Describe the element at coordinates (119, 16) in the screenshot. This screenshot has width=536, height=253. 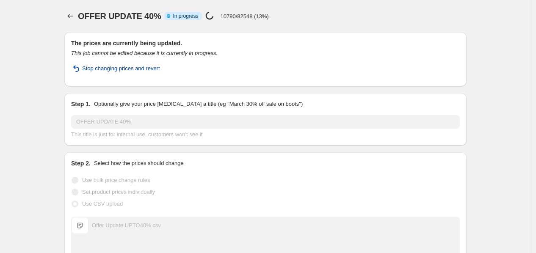
I see `span: OFFER UPDATE 40%` at that location.